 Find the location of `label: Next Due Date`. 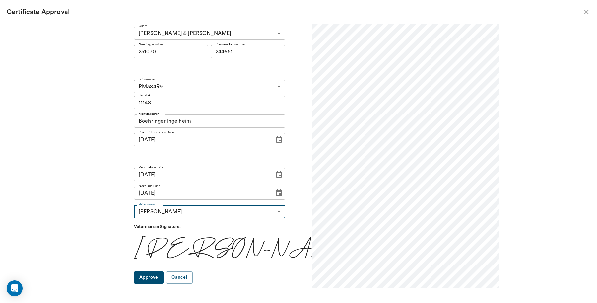

label: Next Due Date is located at coordinates (149, 186).